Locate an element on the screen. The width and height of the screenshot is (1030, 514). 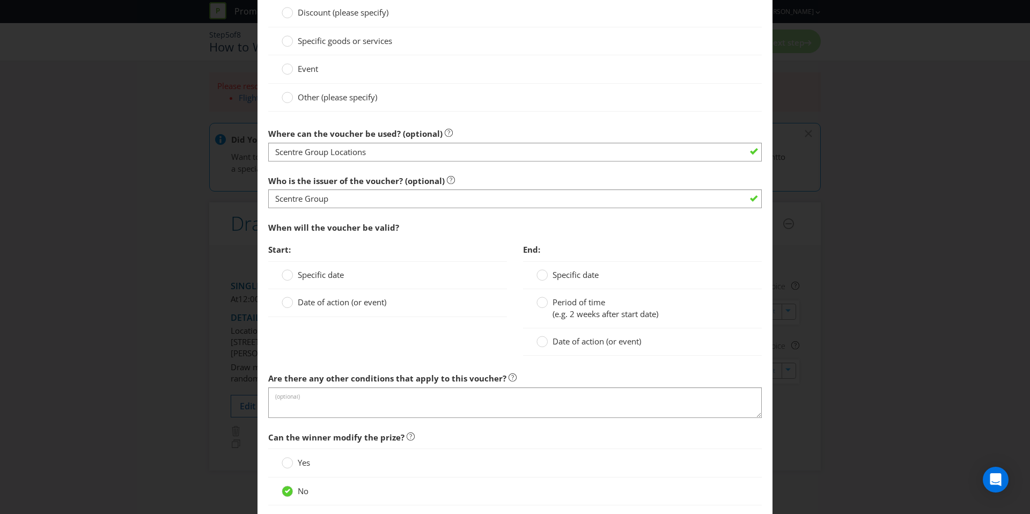
span: Event is located at coordinates (308, 69).